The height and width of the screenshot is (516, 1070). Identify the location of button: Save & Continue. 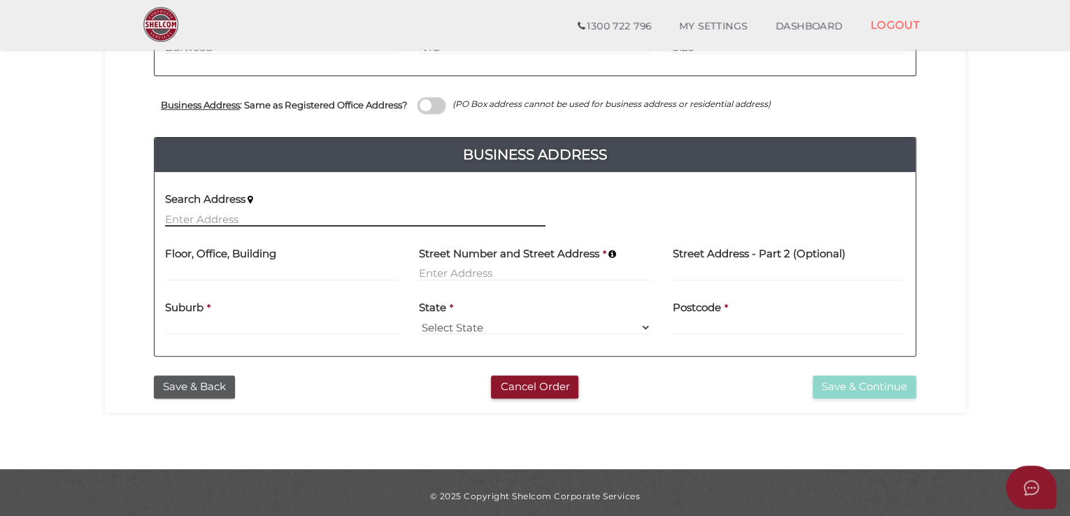
(864, 387).